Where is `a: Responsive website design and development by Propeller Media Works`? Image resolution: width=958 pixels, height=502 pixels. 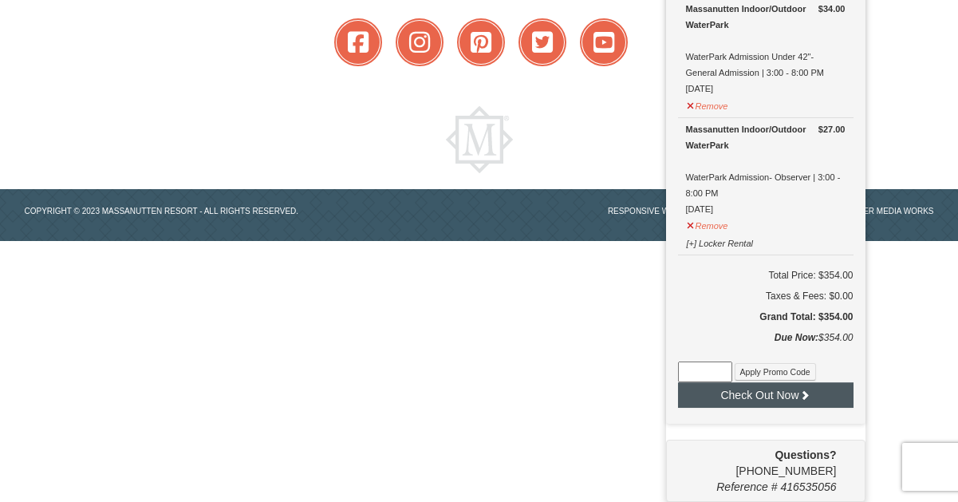 a: Responsive website design and development by Propeller Media Works is located at coordinates (771, 211).